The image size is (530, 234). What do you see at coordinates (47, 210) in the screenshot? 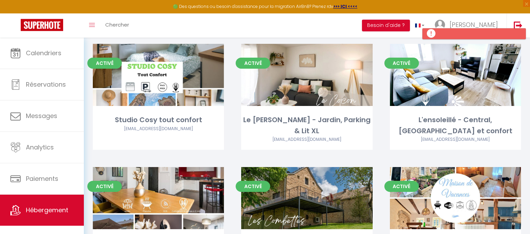
I see `span: Hébergement` at bounding box center [47, 210].